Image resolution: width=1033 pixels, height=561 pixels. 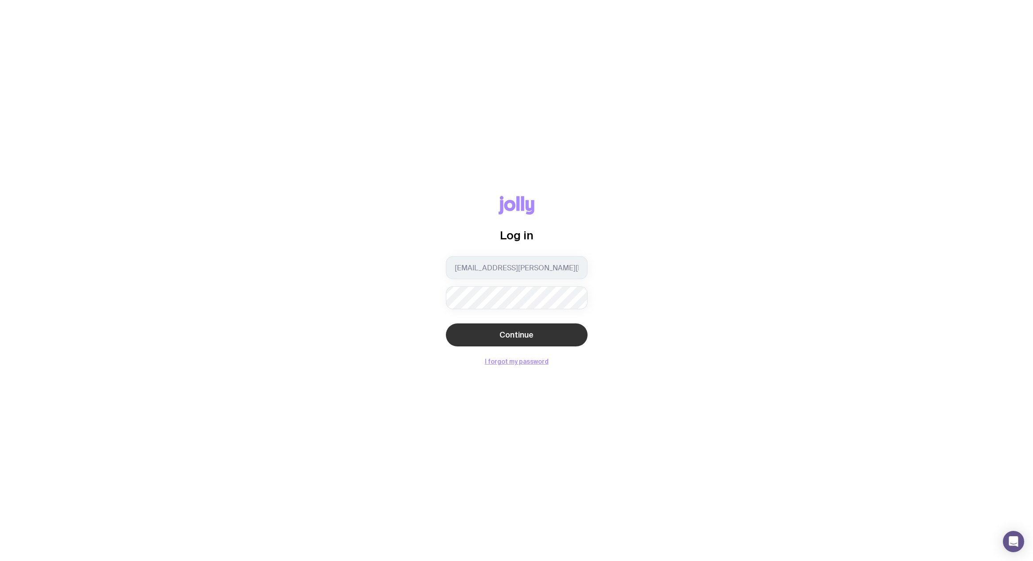 I want to click on input: you@email.com, so click(x=517, y=268).